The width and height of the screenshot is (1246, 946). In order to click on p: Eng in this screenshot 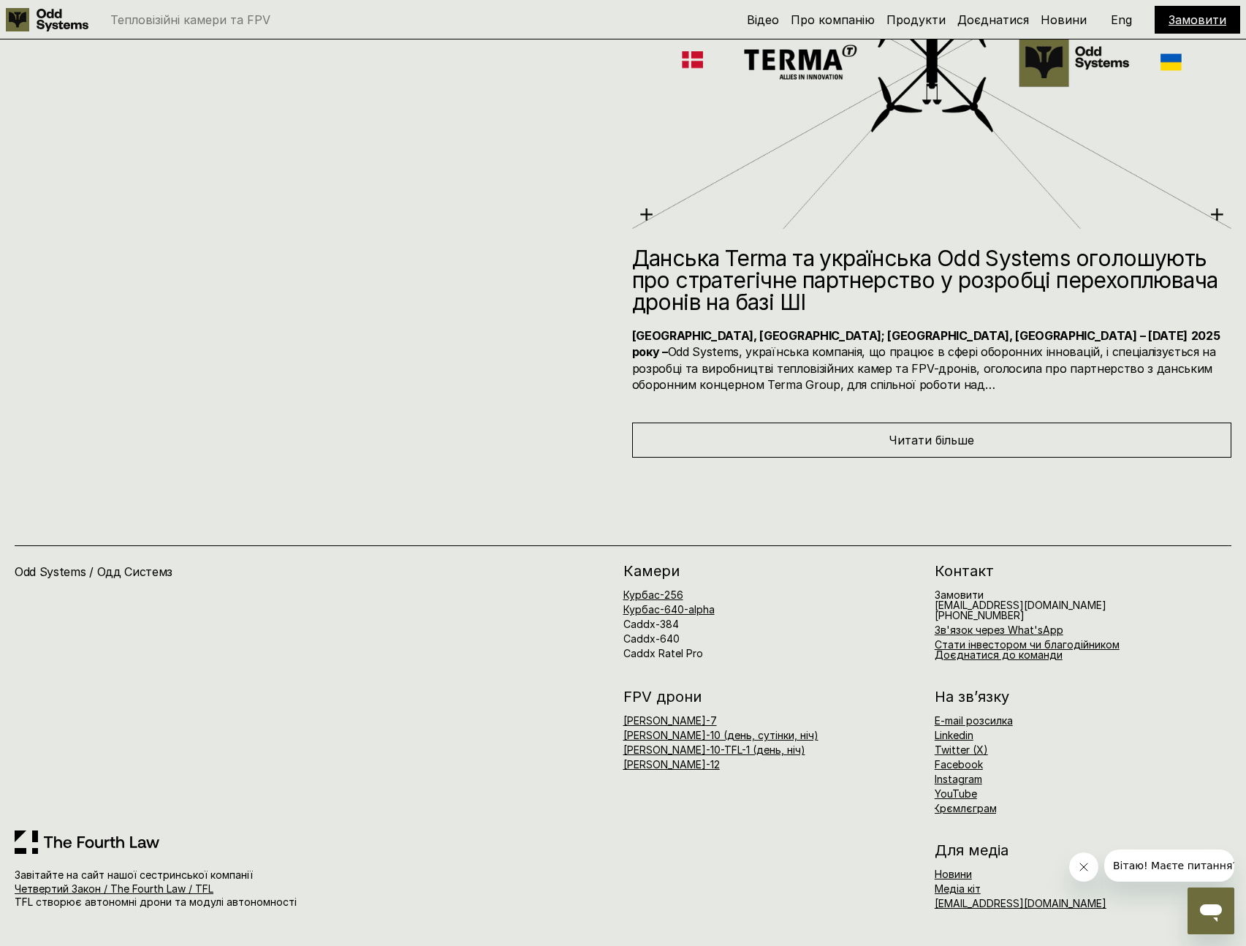, I will do `click(1121, 20)`.